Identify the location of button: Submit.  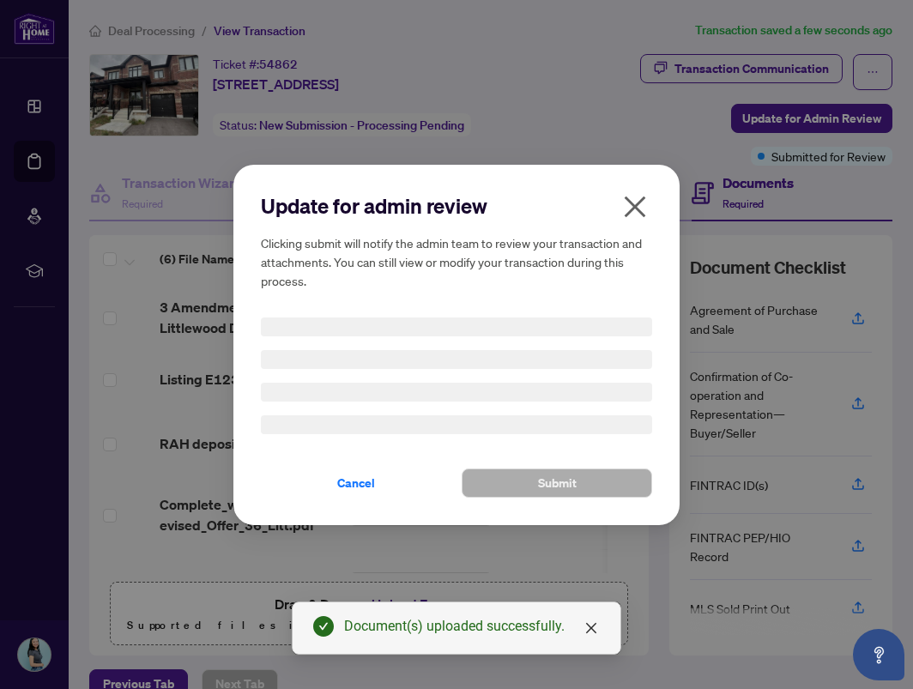
(557, 483).